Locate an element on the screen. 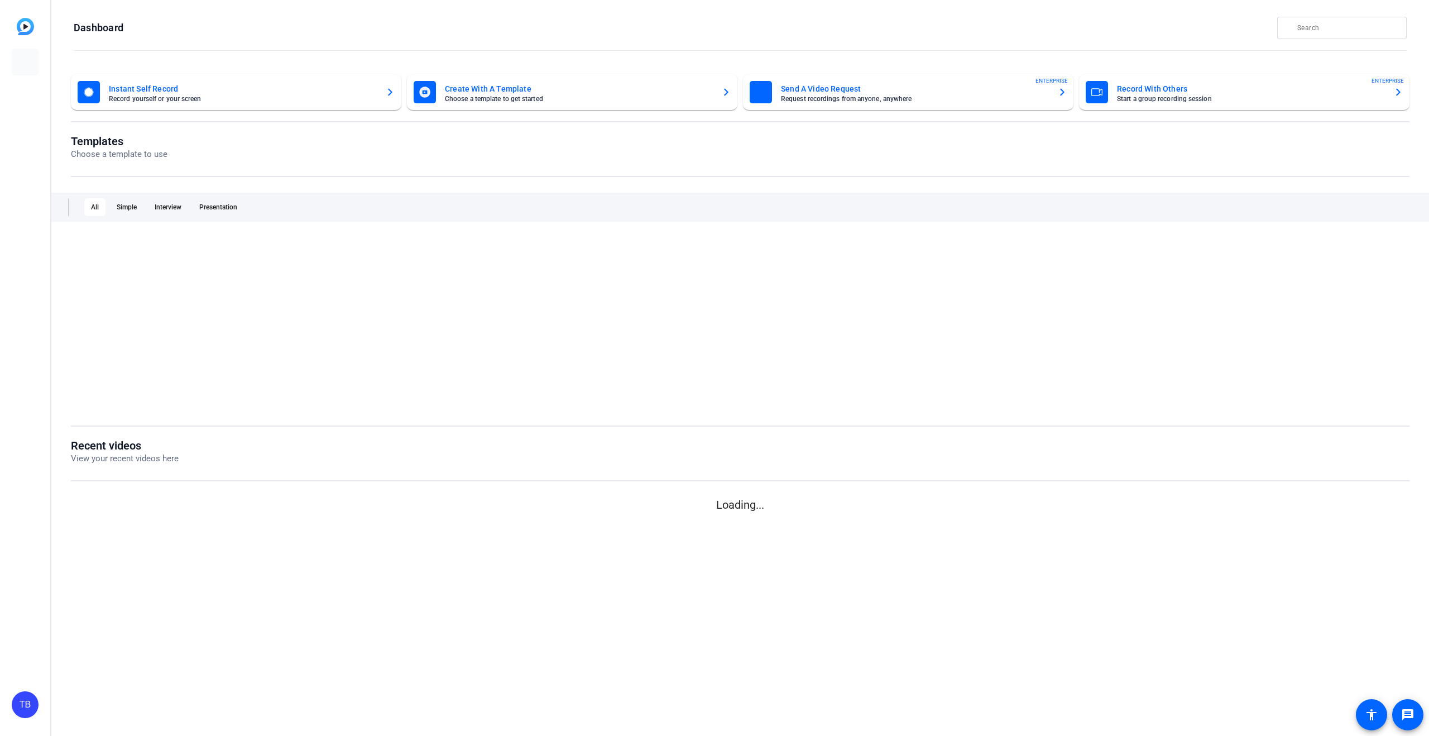  button: Send A Video RequestRequest recordings from anyone, anywhereENTERPRISE is located at coordinates (908, 92).